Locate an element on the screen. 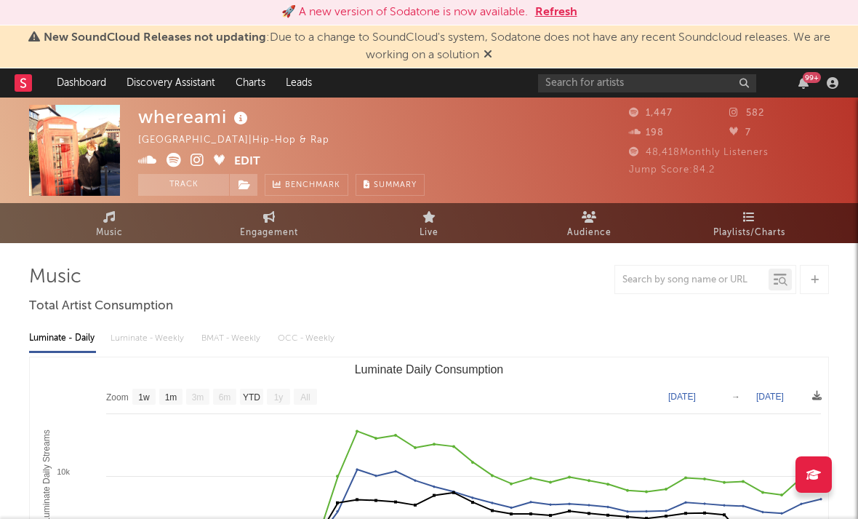 This screenshot has height=519, width=858. span: : Due to a change to SoundCloud's system, Sodatone does not have any recent Soundcloud releases. ... is located at coordinates (437, 47).